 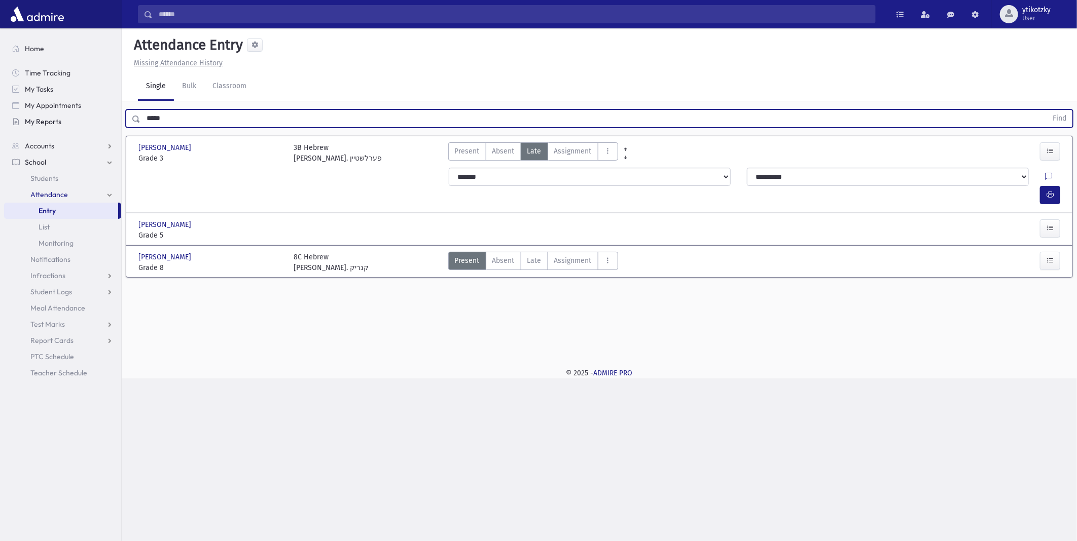 What do you see at coordinates (62, 162) in the screenshot?
I see `a: School` at bounding box center [62, 162].